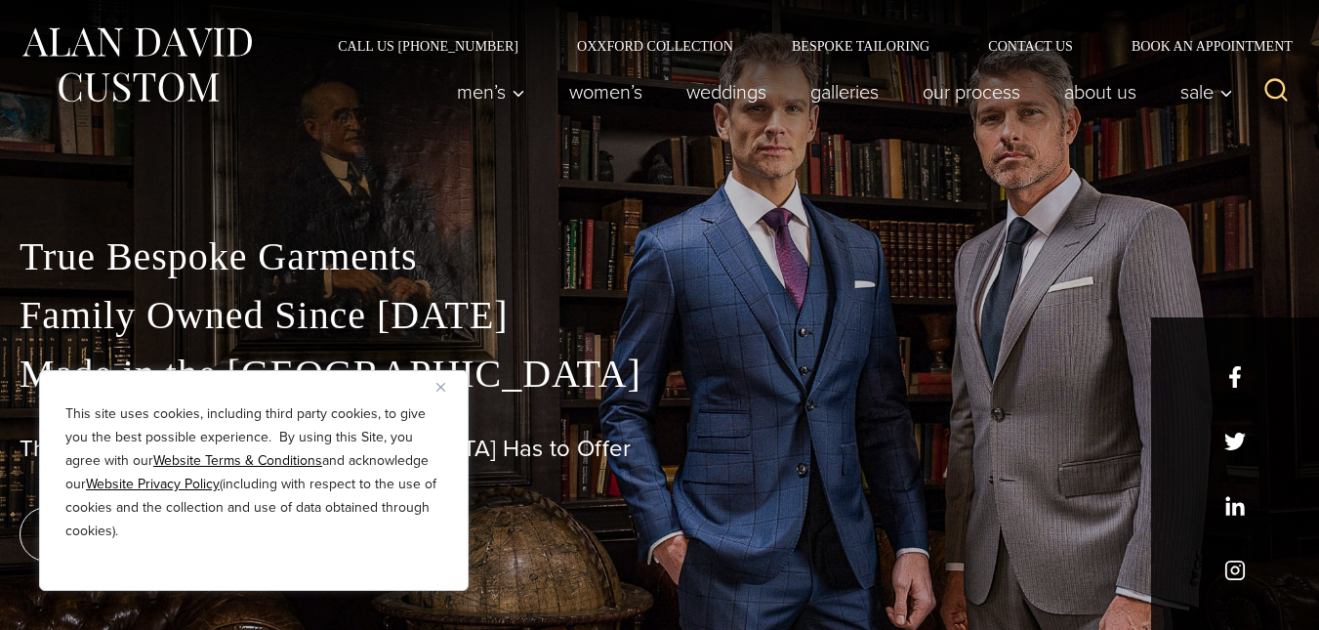 The image size is (1319, 630). Describe the element at coordinates (152, 483) in the screenshot. I see `u: Website Privacy Policy` at that location.